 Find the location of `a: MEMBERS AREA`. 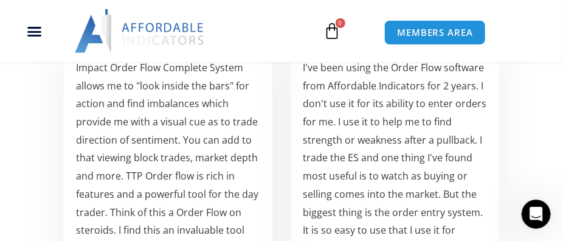

a: MEMBERS AREA is located at coordinates (435, 32).